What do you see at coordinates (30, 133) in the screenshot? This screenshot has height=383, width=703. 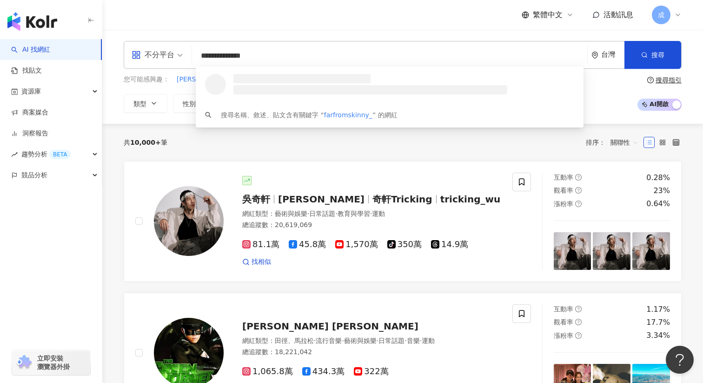 I see `a: 洞察報告` at bounding box center [30, 133].